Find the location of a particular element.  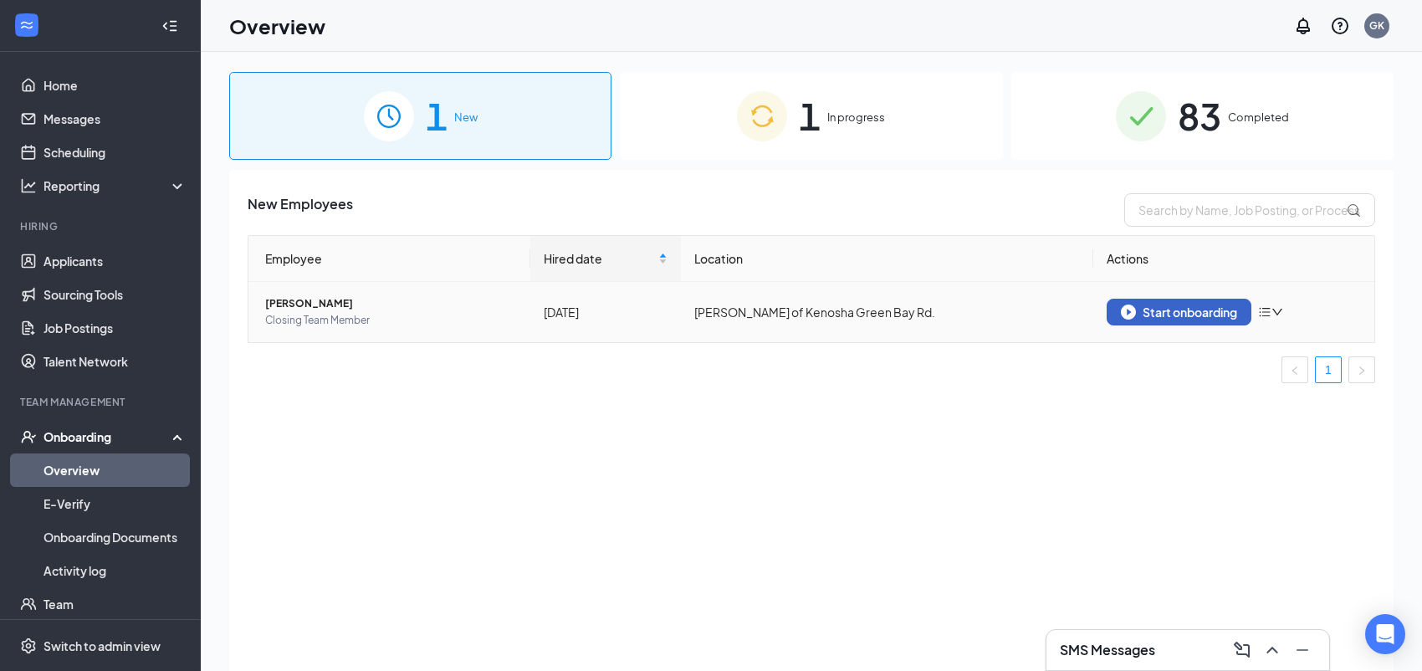

a: Messages is located at coordinates (115, 119).